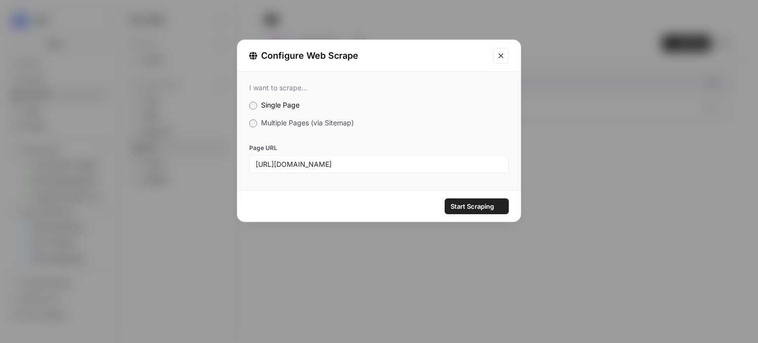 This screenshot has width=758, height=343. Describe the element at coordinates (379, 88) in the screenshot. I see `div: I want to scrape...` at that location.